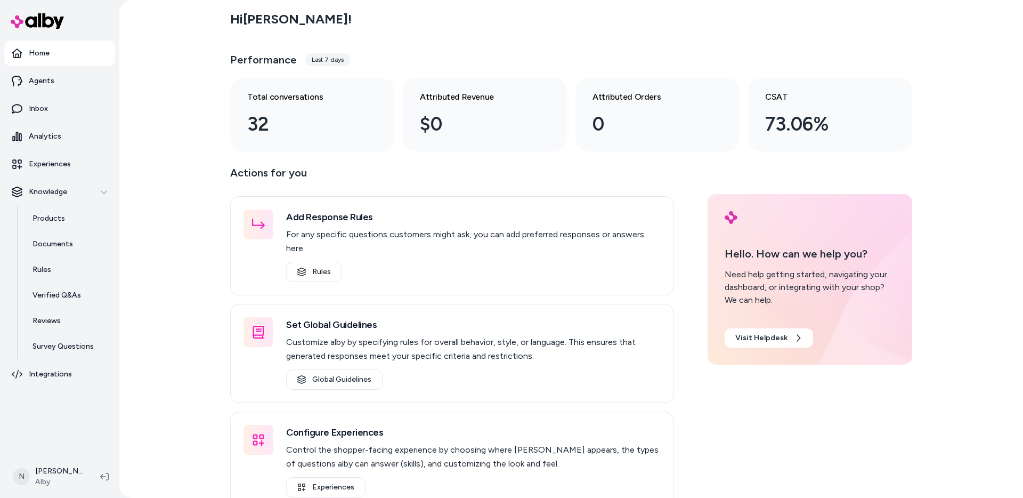  What do you see at coordinates (45, 136) in the screenshot?
I see `p: Analytics` at bounding box center [45, 136].